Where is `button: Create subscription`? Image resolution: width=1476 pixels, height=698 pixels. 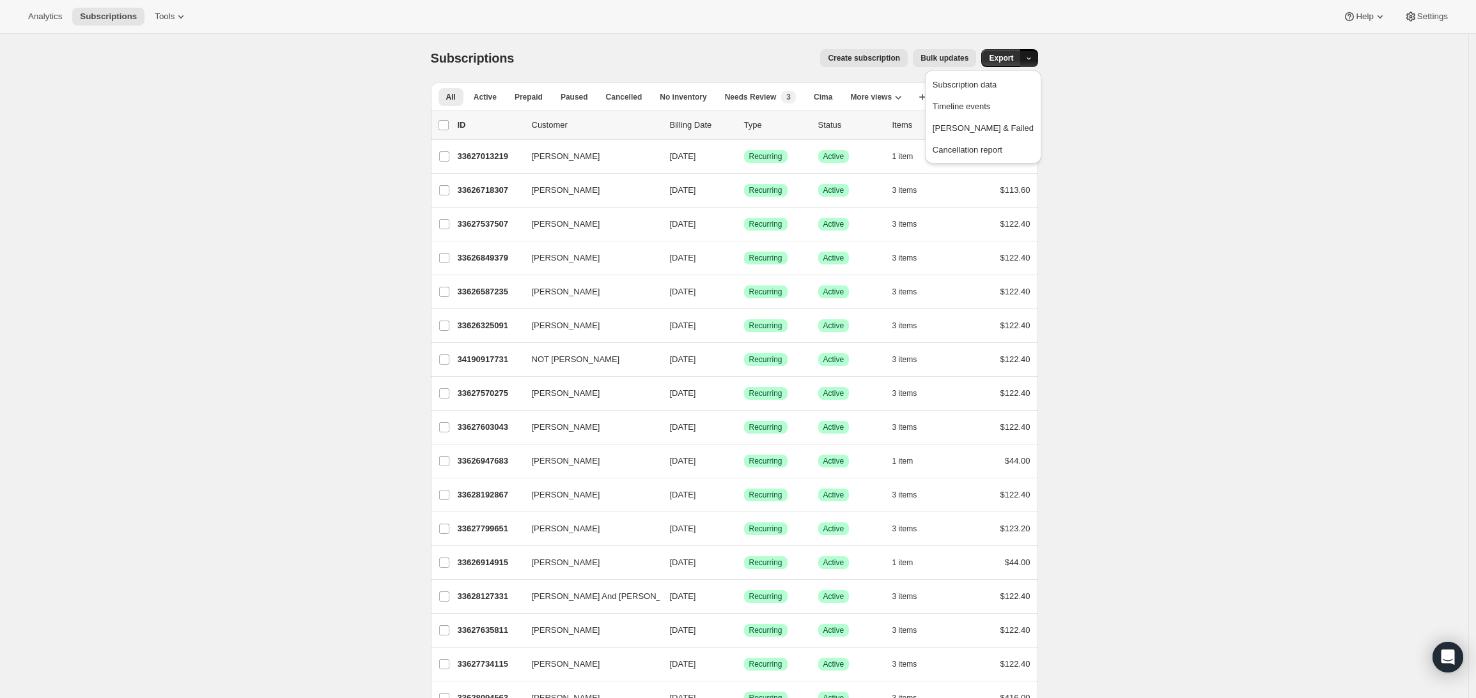
button: Create subscription is located at coordinates (863, 58).